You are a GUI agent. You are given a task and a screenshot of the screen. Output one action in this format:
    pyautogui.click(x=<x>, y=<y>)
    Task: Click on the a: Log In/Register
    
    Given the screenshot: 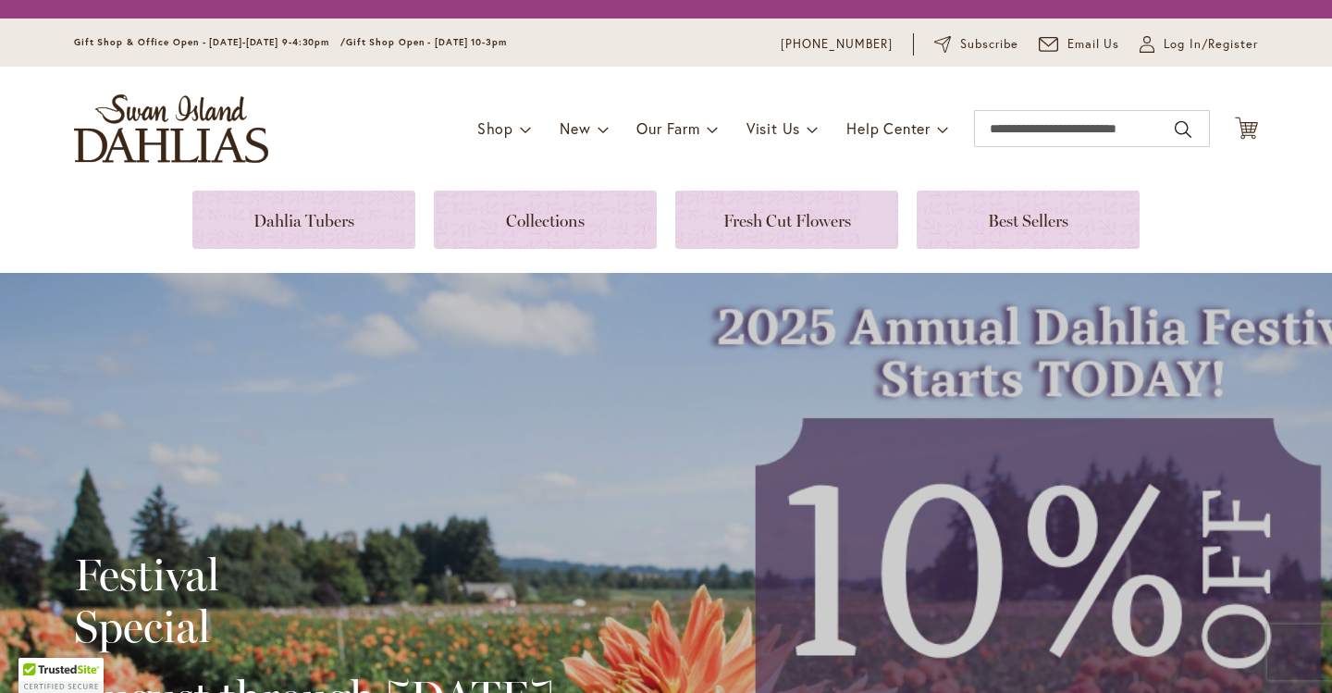 What is the action you would take?
    pyautogui.click(x=1199, y=44)
    